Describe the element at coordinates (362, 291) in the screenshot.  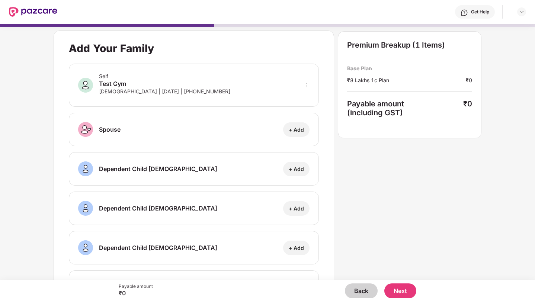
I see `button: Back` at that location.